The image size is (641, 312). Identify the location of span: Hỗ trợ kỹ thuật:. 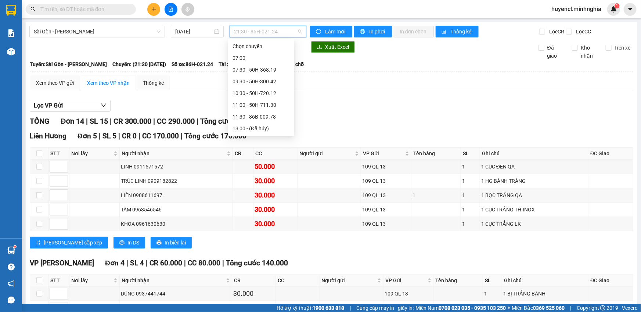
(310, 308).